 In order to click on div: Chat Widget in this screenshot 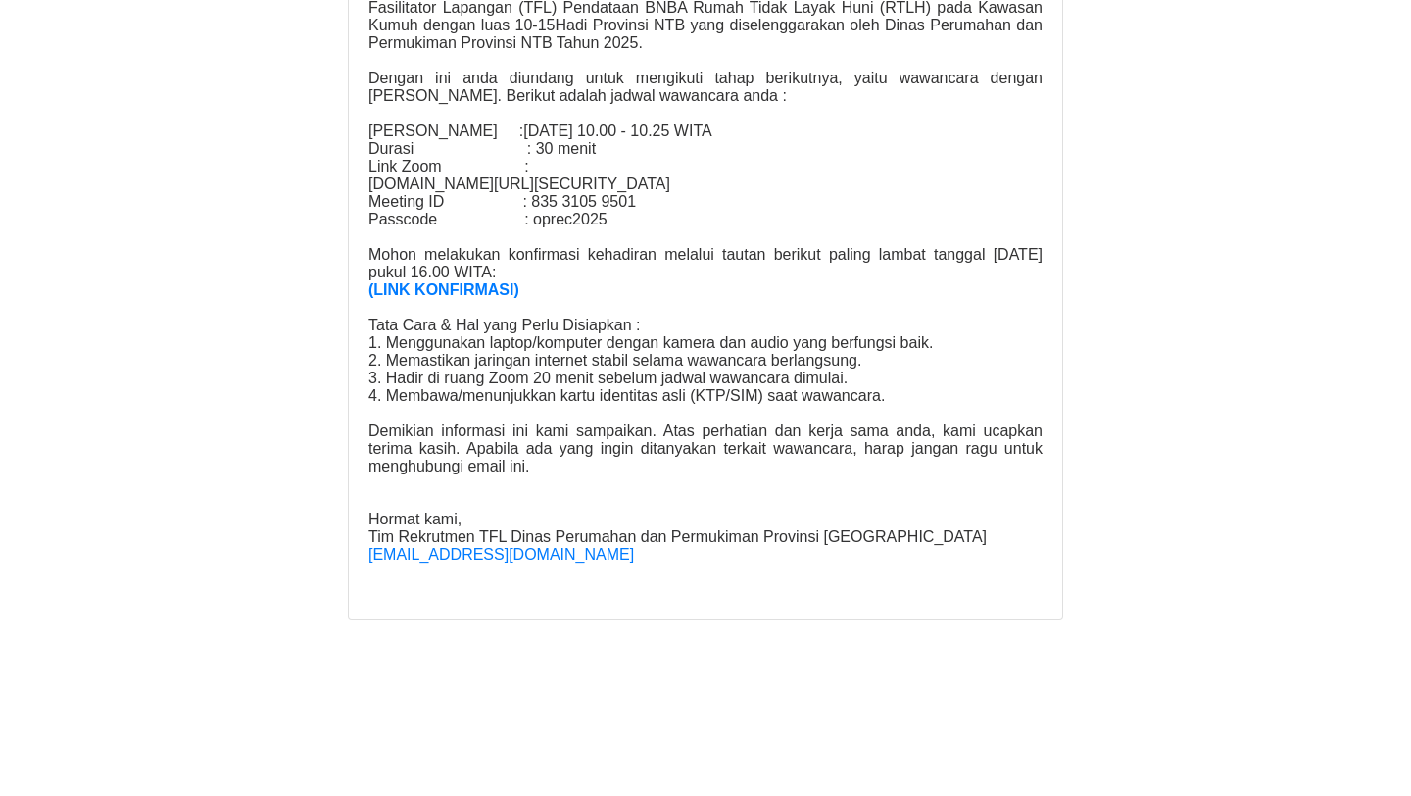, I will do `click(1362, 749)`.